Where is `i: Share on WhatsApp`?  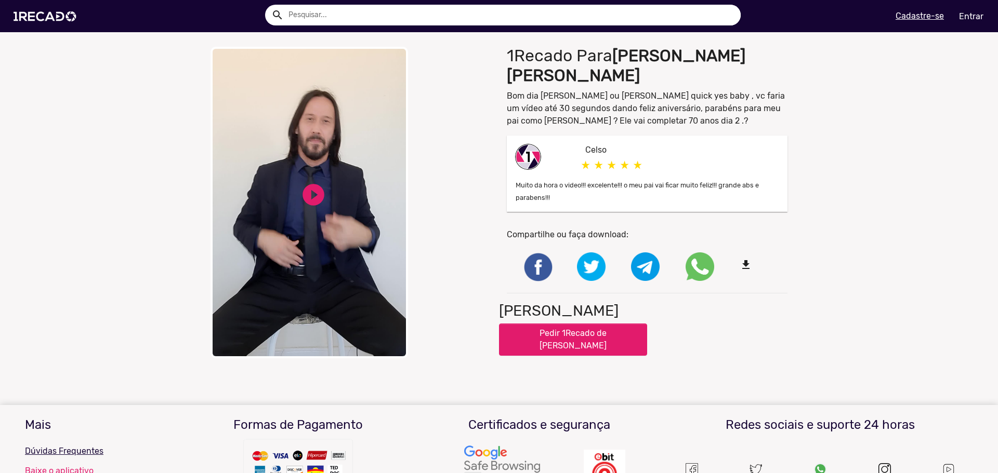 i: Share on WhatsApp is located at coordinates (699, 266).